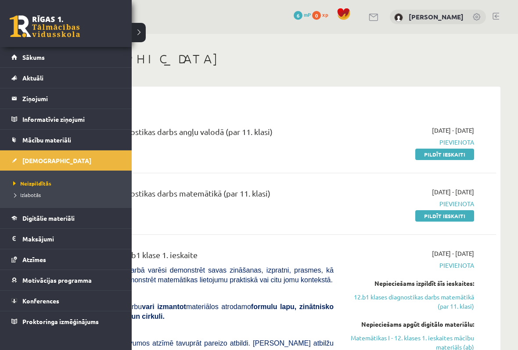 Image resolution: width=518 pixels, height=350 pixels. Describe the element at coordinates (72, 98) in the screenshot. I see `legend: Ziņojumi` at that location.